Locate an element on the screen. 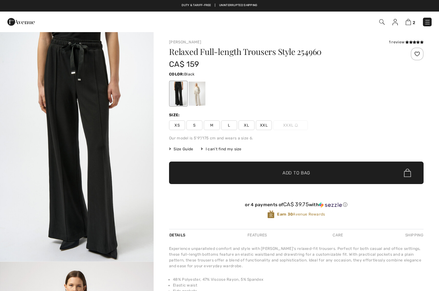  span: S is located at coordinates (194, 125).